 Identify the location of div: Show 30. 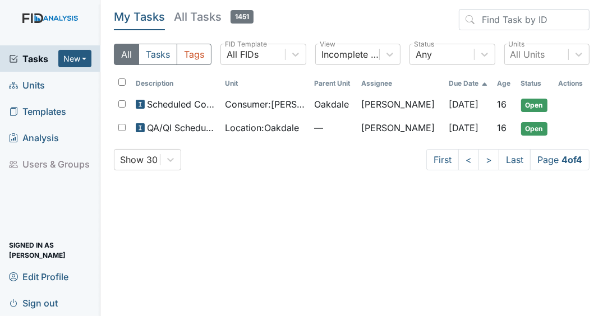
(139, 160).